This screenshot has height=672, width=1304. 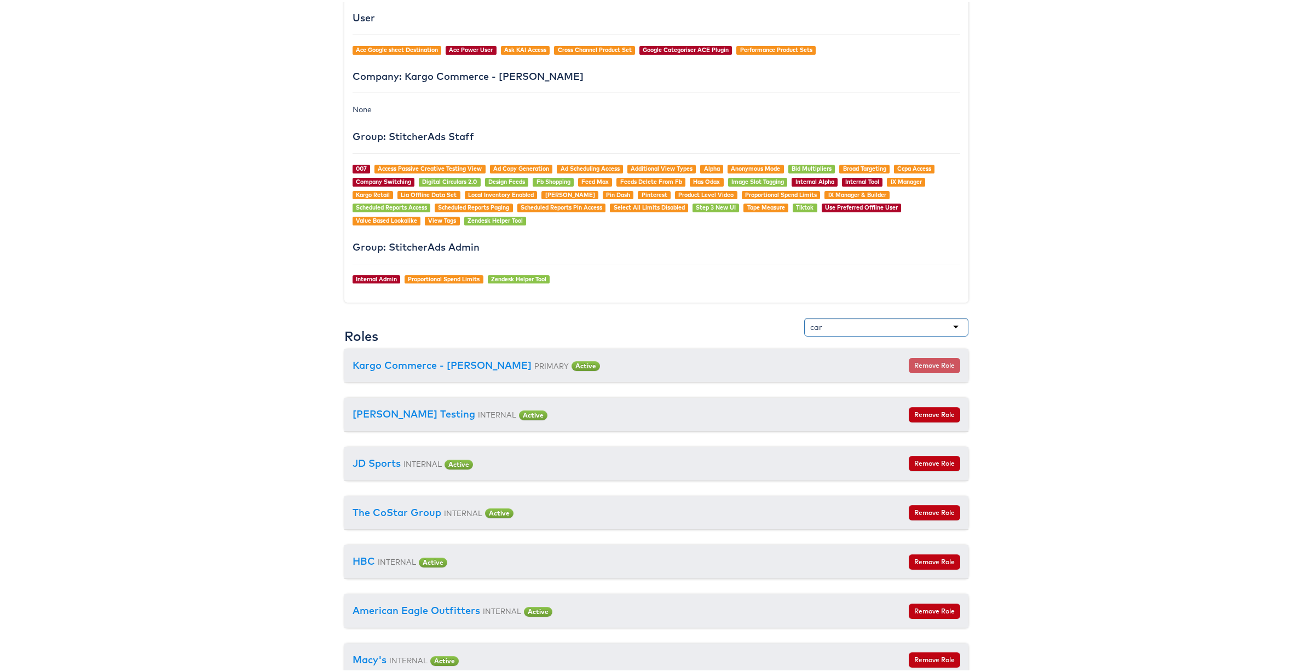 What do you see at coordinates (595, 48) in the screenshot?
I see `a: Cross Channel Product Set` at bounding box center [595, 48].